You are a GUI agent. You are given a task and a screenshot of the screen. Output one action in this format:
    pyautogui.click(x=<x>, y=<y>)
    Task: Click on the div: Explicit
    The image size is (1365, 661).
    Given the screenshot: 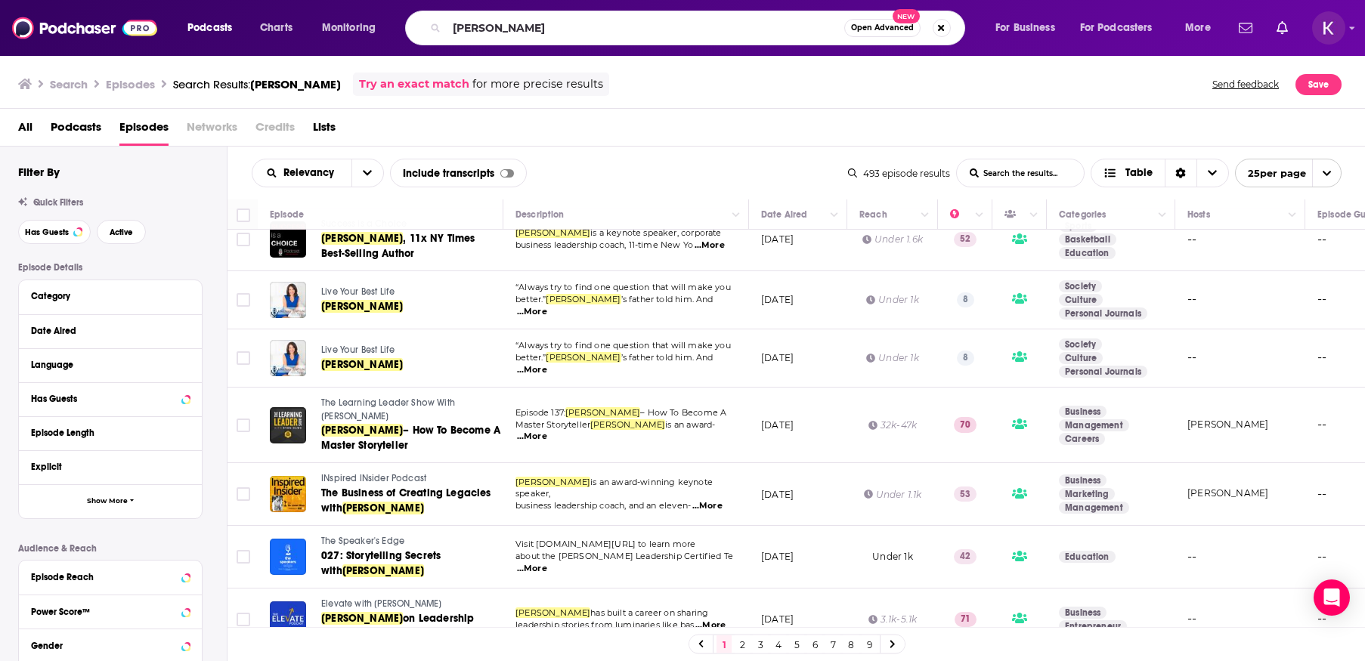 What is the action you would take?
    pyautogui.click(x=105, y=467)
    